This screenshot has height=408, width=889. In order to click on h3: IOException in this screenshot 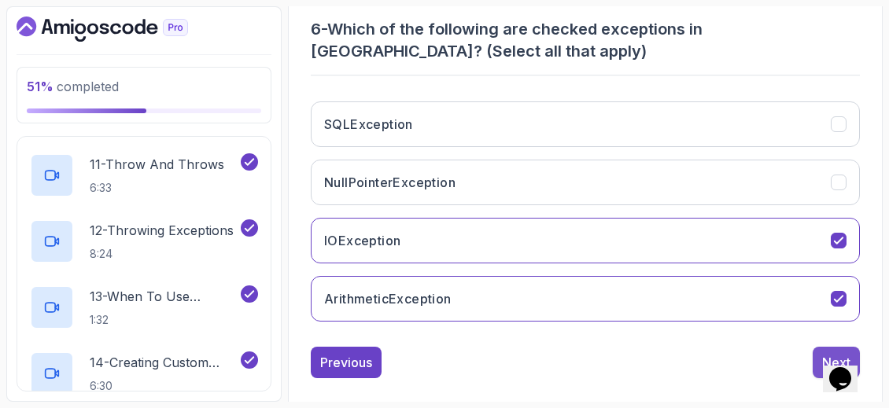, I will do `click(362, 241)`.